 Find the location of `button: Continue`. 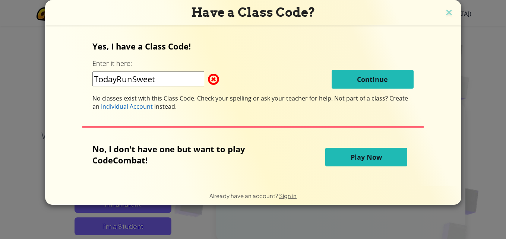

button: Continue is located at coordinates (373, 79).